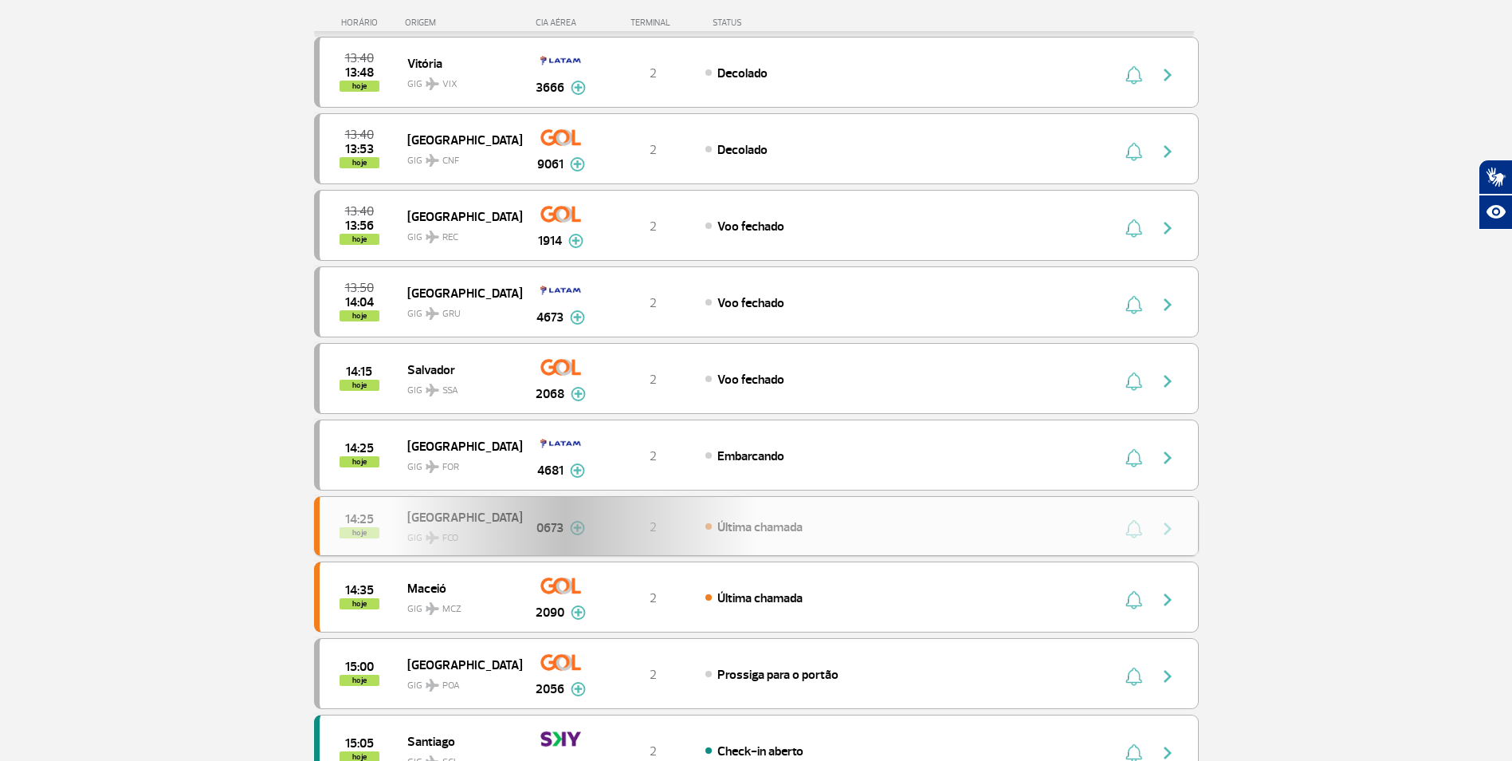  Describe the element at coordinates (360, 590) in the screenshot. I see `span: 2025-09-26 14:35:00` at that location.